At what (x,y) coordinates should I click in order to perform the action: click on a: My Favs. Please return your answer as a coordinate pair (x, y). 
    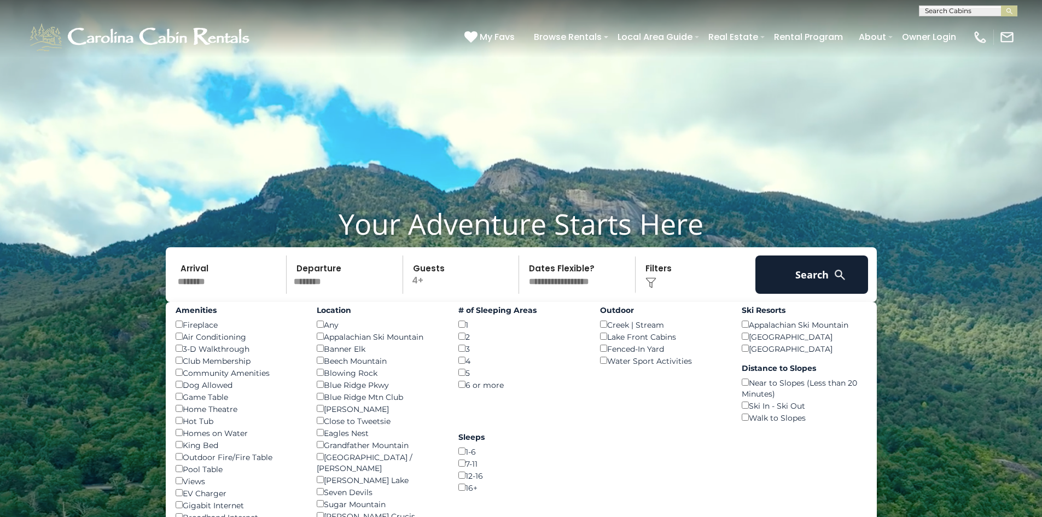
    Looking at the image, I should click on (491, 37).